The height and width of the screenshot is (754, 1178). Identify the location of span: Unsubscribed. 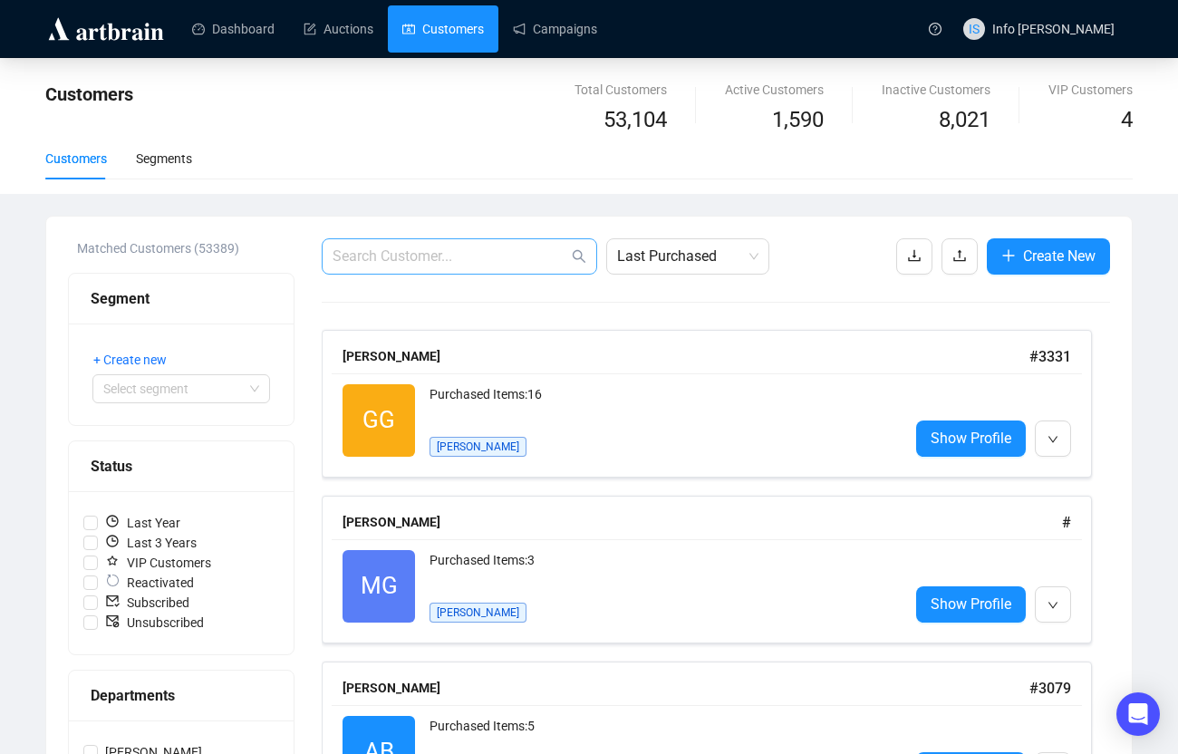
(154, 623).